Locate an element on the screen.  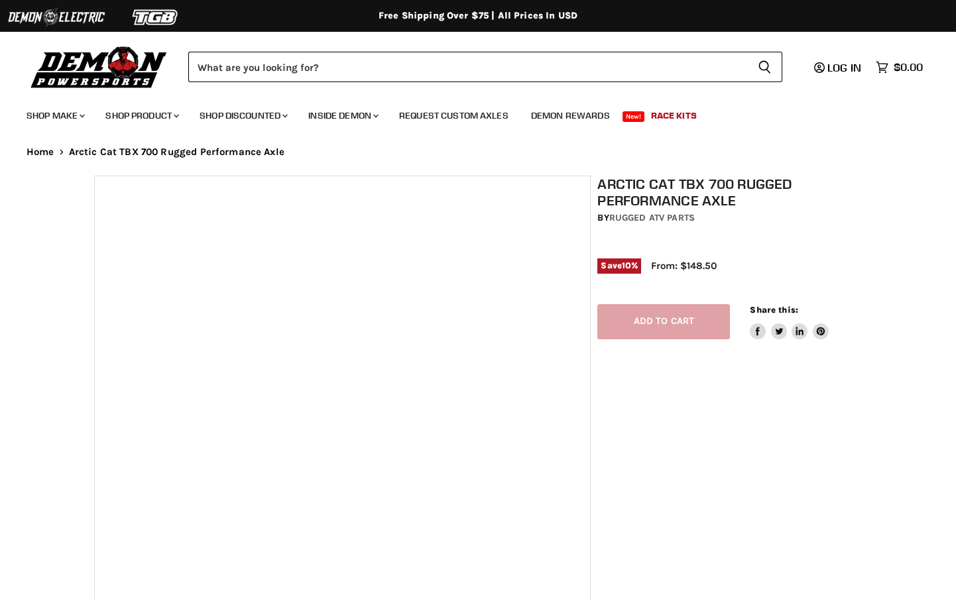
input: Search is located at coordinates (467, 67).